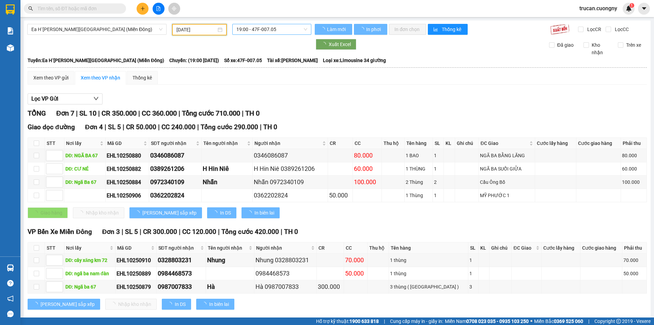  I want to click on div: 0362202824, so click(290, 195).